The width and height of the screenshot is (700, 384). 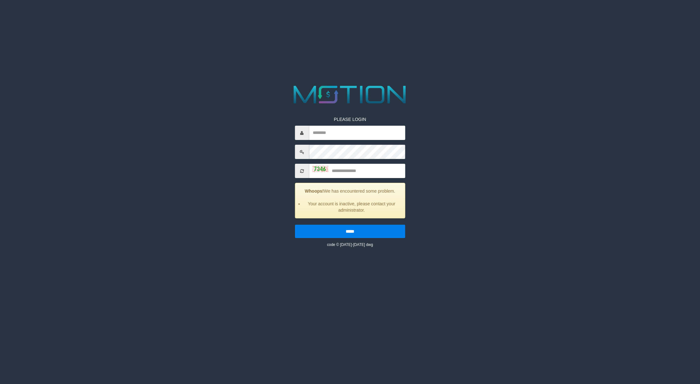 I want to click on img: MOTION_logo.png, so click(x=350, y=94).